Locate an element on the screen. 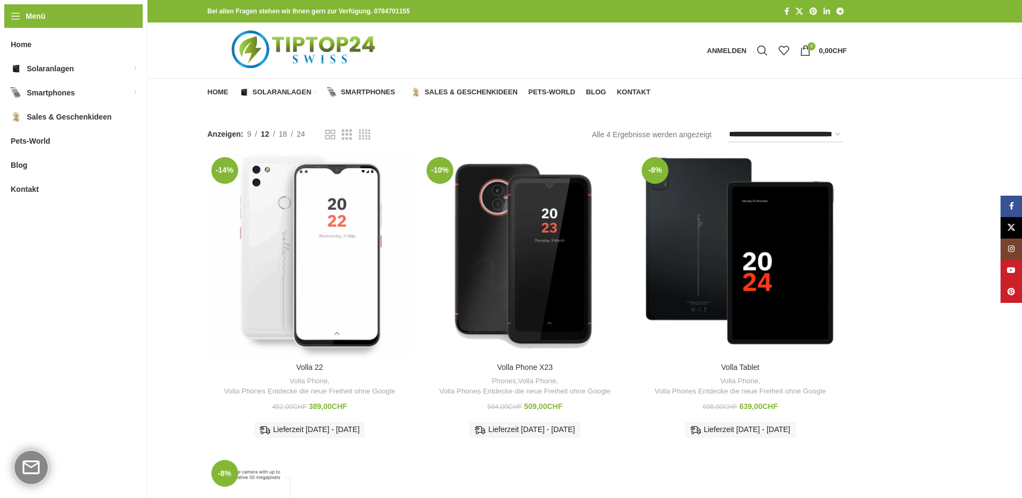 This screenshot has height=498, width=1022. a: Rasteransicht 3 is located at coordinates (346, 135).